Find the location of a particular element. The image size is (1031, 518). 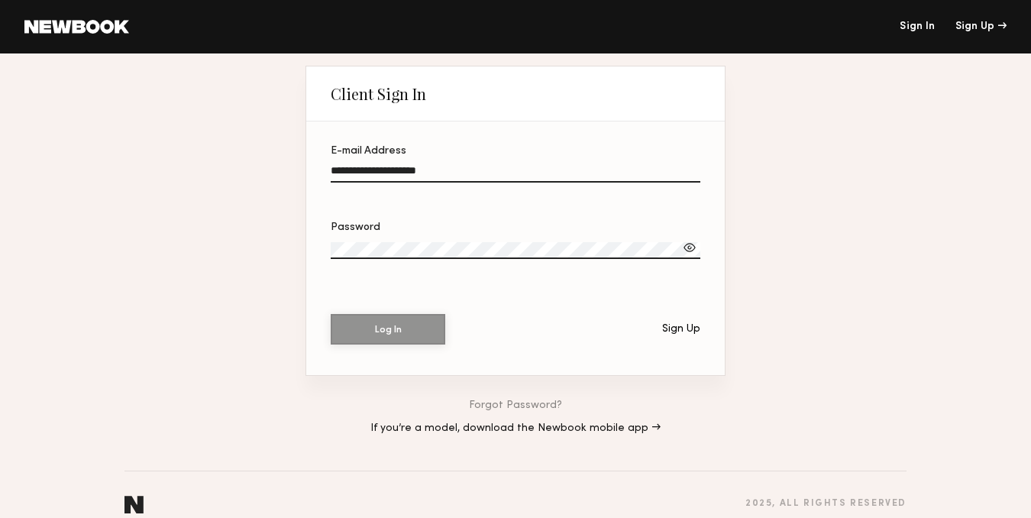

a: Sign In is located at coordinates (917, 27).